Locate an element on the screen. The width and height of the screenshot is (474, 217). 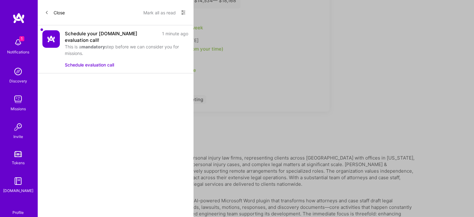
div: 1 minute ago is located at coordinates (175, 37).